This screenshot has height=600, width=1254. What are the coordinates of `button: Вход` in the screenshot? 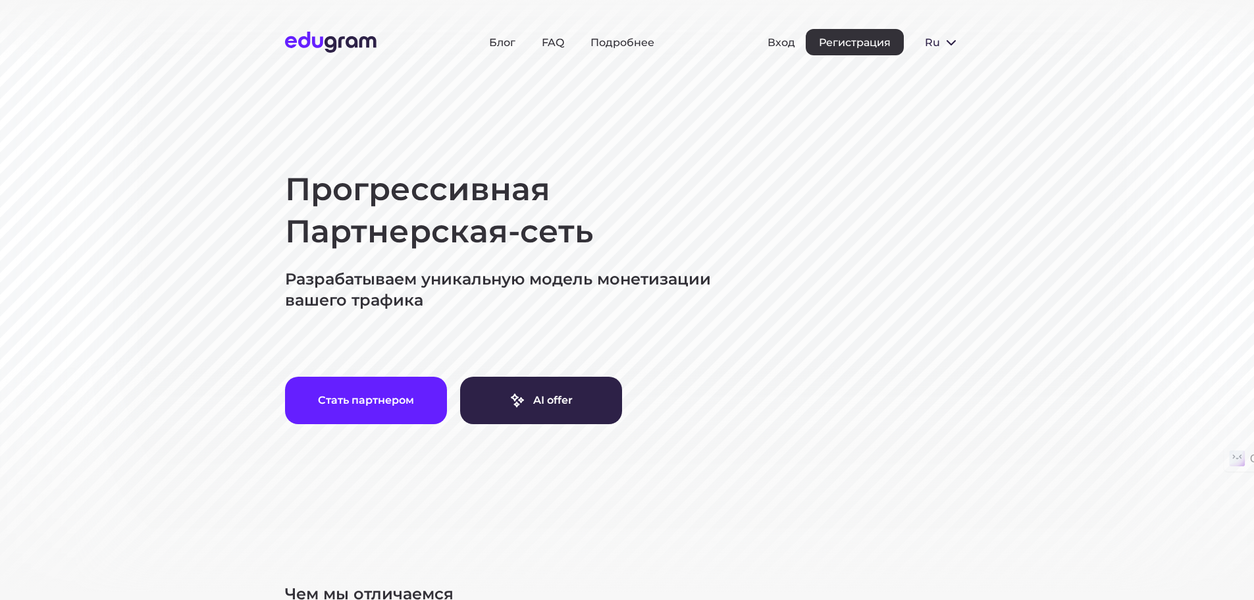 It's located at (781, 42).